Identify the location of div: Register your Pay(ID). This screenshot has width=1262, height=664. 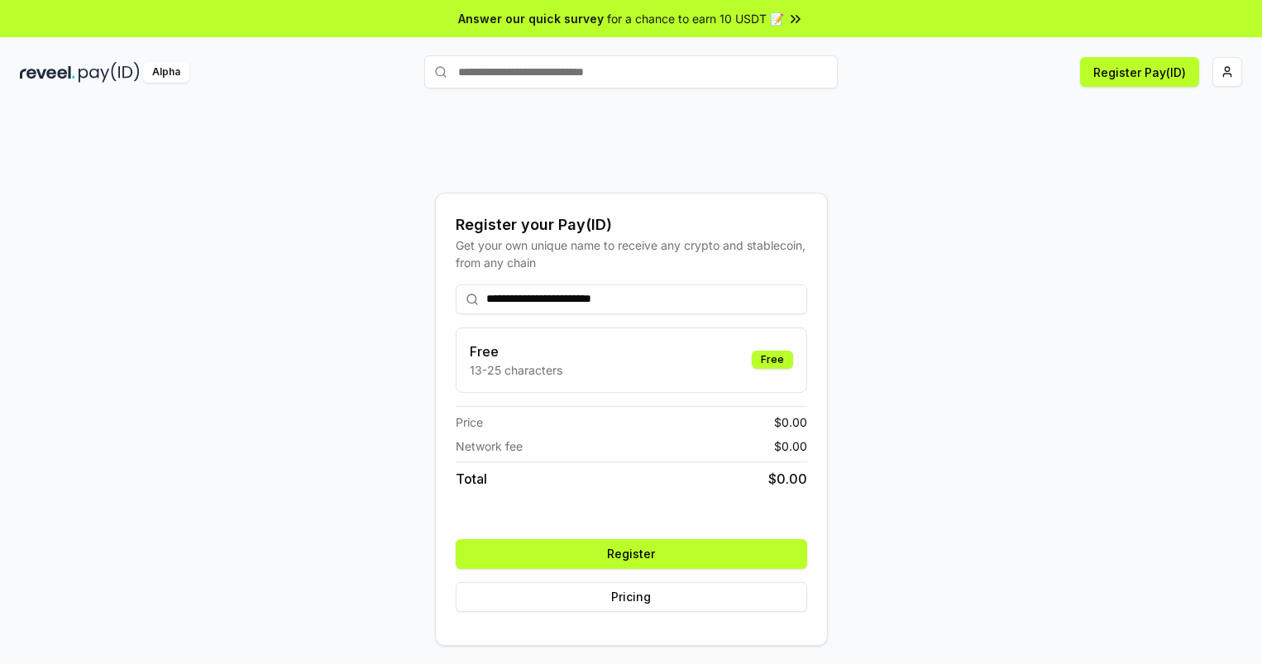
(631, 225).